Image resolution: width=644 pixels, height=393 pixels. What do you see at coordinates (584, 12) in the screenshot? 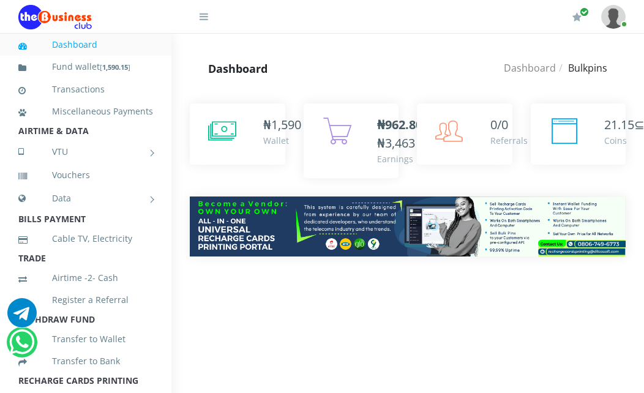
I see `span: Renew/Upgrade Subscription` at bounding box center [584, 12].